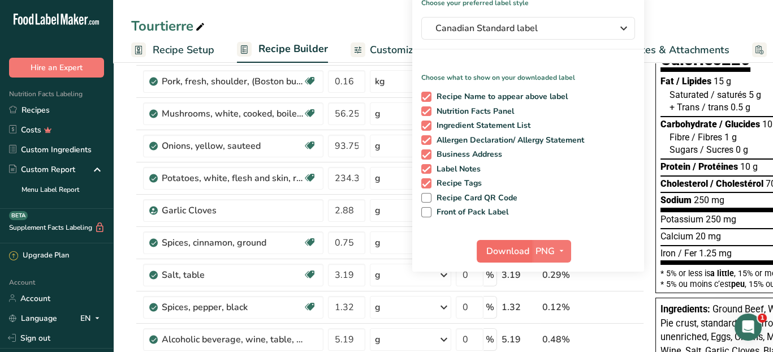 The image size is (773, 352). I want to click on span: 0.5 g, so click(740, 107).